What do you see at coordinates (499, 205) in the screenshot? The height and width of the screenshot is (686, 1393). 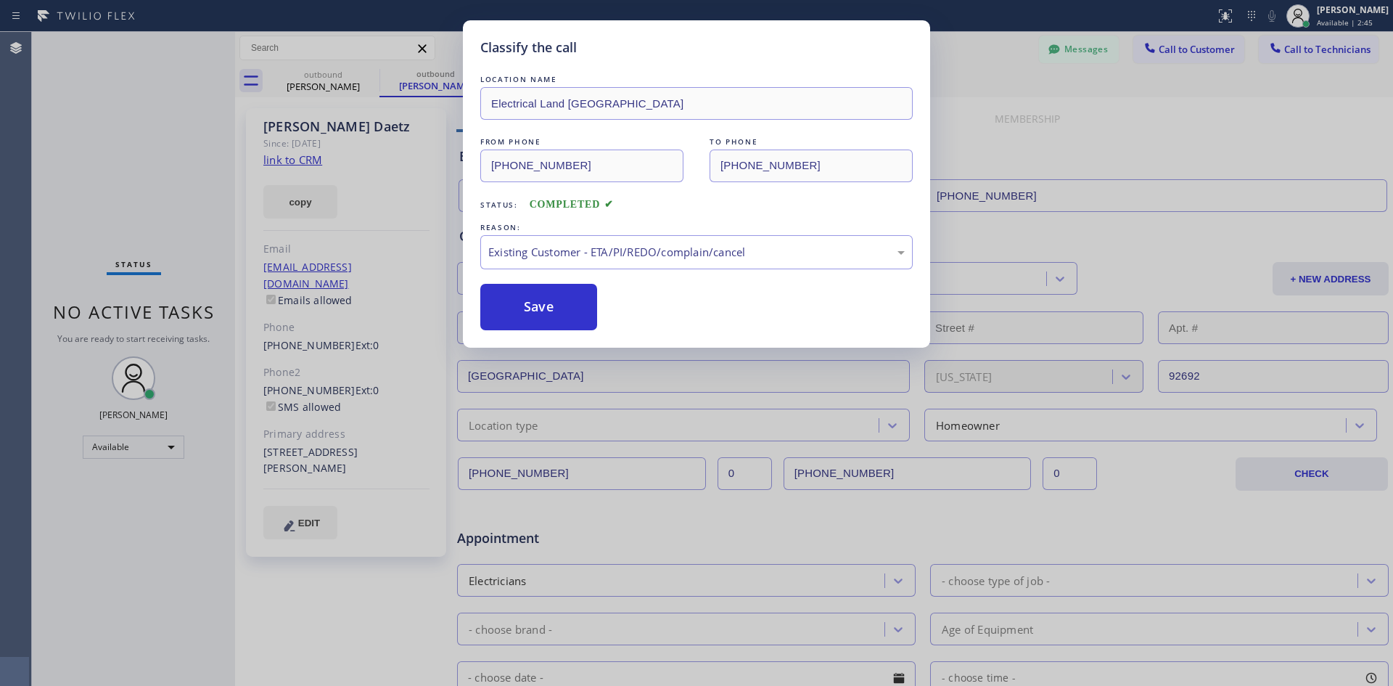 I see `span: Status:` at bounding box center [499, 205].